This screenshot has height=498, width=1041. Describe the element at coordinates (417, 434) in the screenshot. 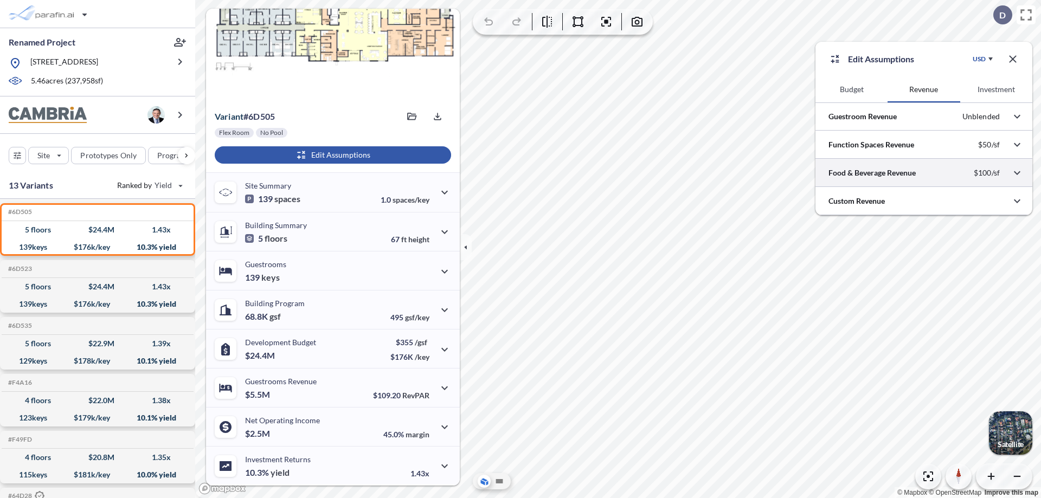

I see `span: margin` at that location.